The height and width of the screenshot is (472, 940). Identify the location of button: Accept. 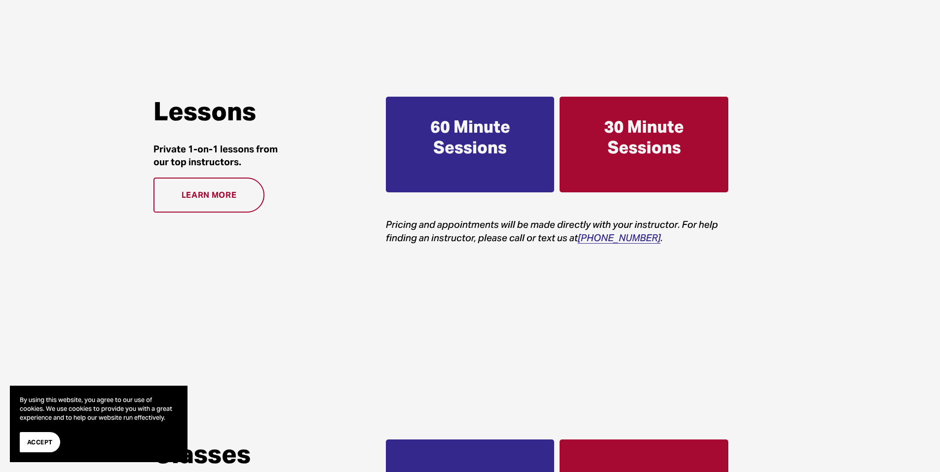
(40, 442).